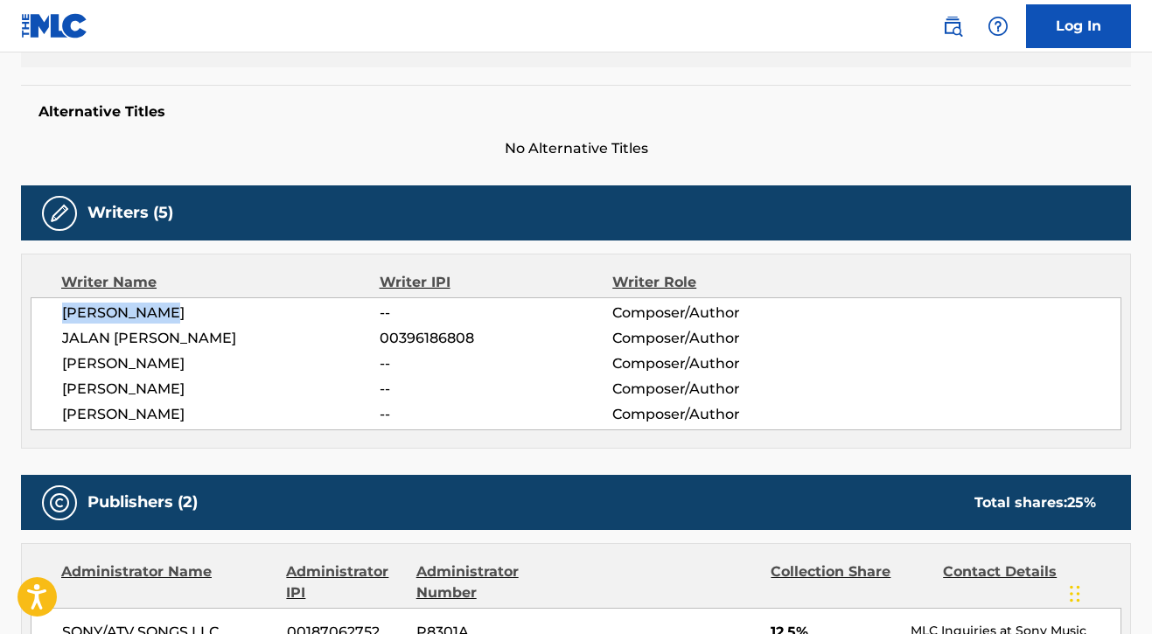  Describe the element at coordinates (1079, 26) in the screenshot. I see `a: Log In` at that location.